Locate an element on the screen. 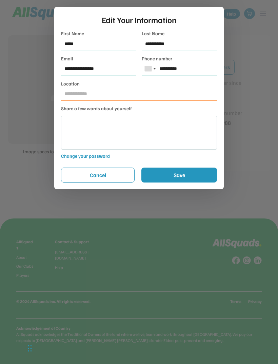 The width and height of the screenshot is (278, 364). div: Share a few words about yourself is located at coordinates (96, 108).